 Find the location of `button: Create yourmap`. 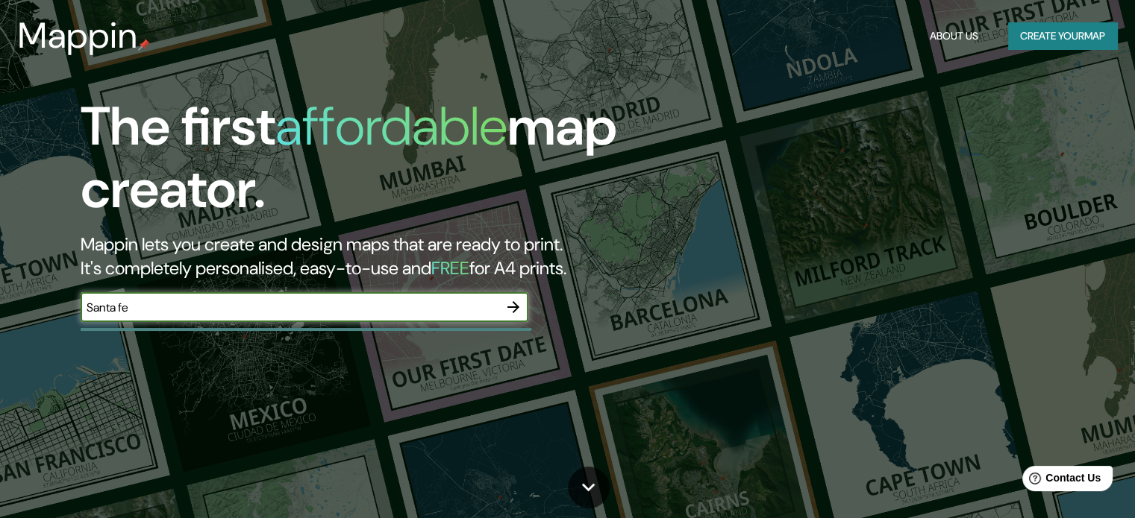

button: Create yourmap is located at coordinates (1062, 36).